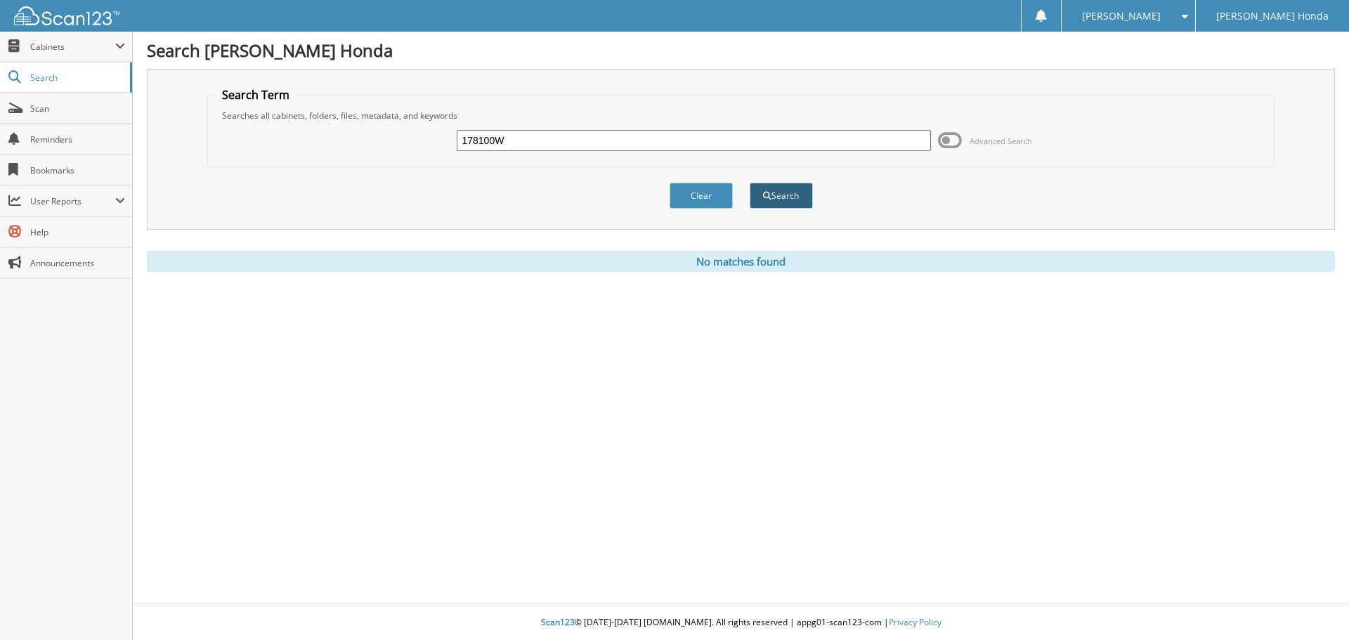 The image size is (1349, 640). I want to click on span: Advanced Search, so click(1001, 141).